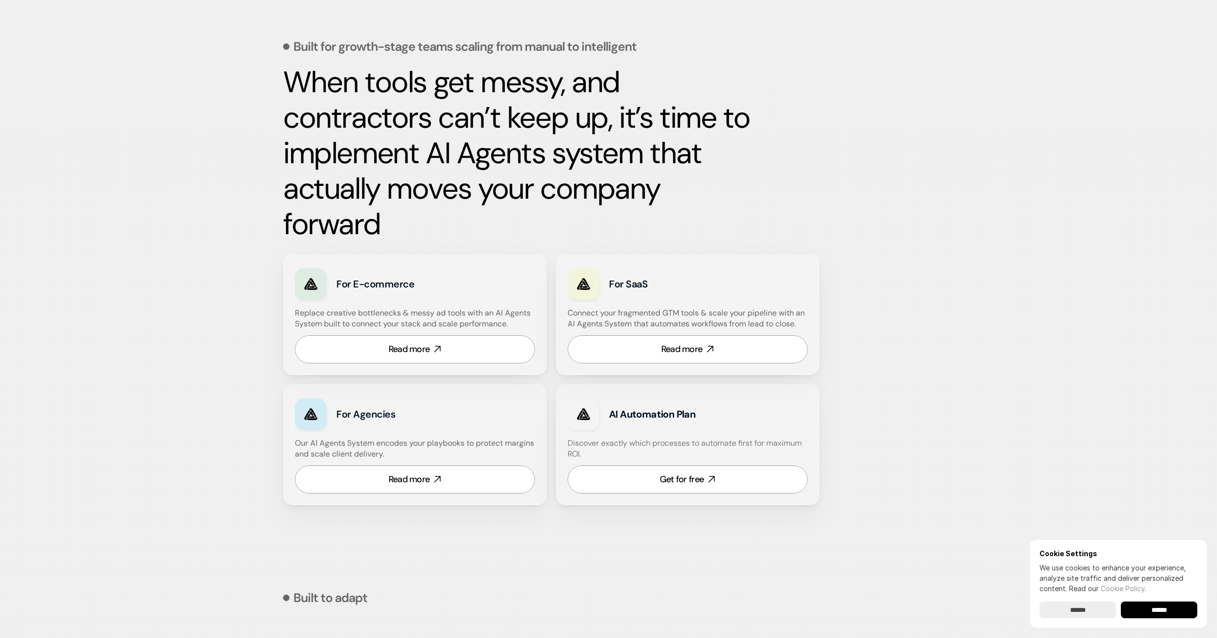  What do you see at coordinates (520, 153) in the screenshot?
I see `strong: When tools get messy, and contractors can’t keep up, it’s time to implement AI Agents system that...` at bounding box center [520, 153].